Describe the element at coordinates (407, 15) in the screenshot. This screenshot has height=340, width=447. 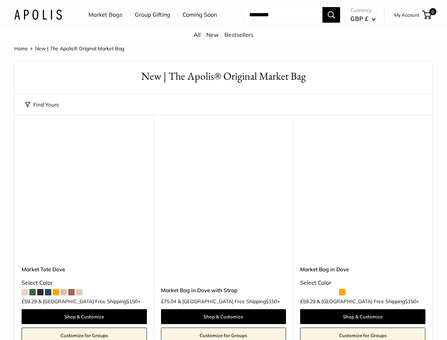
I see `a: My Account` at that location.